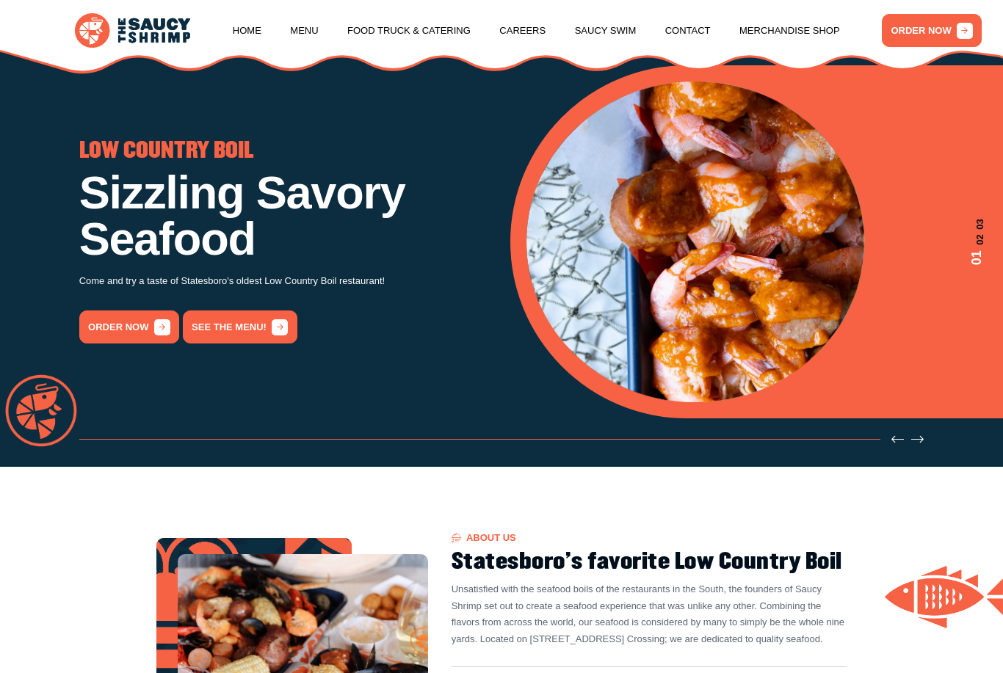 This screenshot has height=673, width=1003. Describe the element at coordinates (133, 31) in the screenshot. I see `img: logo` at that location.